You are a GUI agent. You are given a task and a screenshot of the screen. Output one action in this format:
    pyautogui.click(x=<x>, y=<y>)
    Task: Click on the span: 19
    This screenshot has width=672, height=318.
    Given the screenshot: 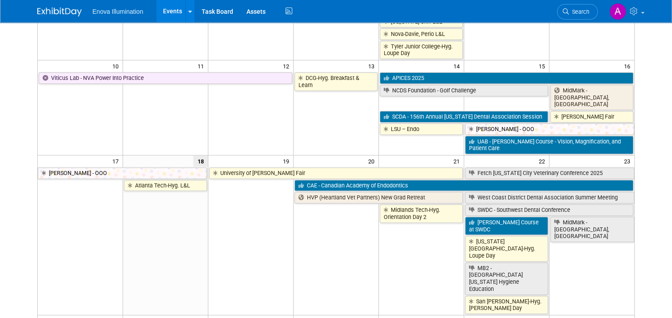 What is the action you would take?
    pyautogui.click(x=287, y=161)
    